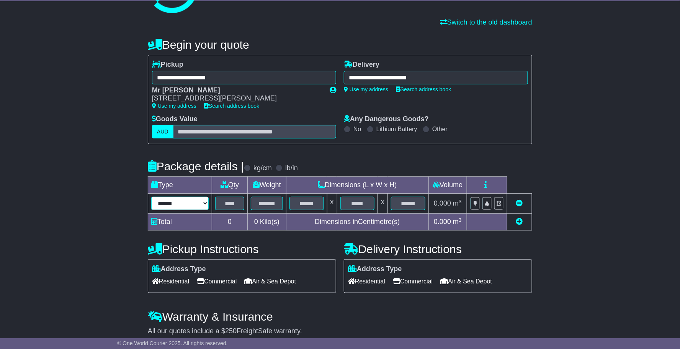 Image resolution: width=680 pixels, height=349 pixels. I want to click on label: kg/cm, so click(263, 168).